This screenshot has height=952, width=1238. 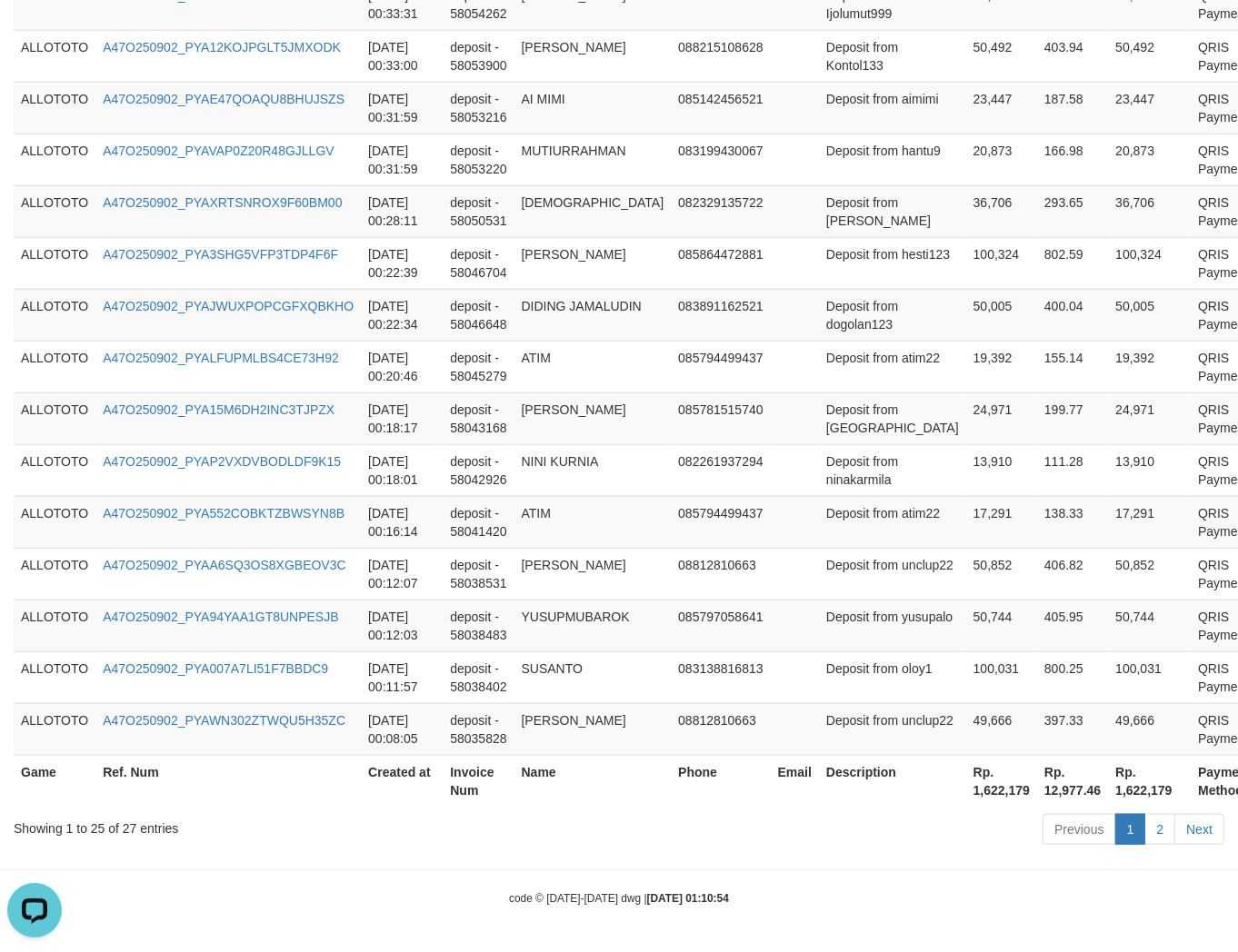 I want to click on td: 138.33, so click(x=1072, y=522).